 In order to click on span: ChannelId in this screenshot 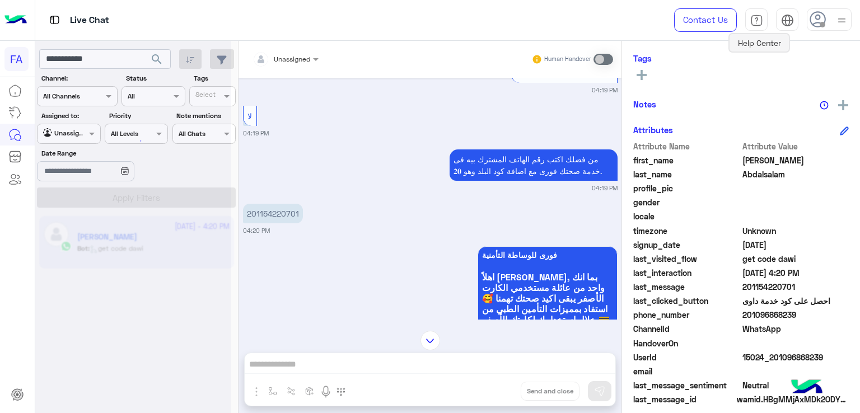, I will do `click(687, 329)`.